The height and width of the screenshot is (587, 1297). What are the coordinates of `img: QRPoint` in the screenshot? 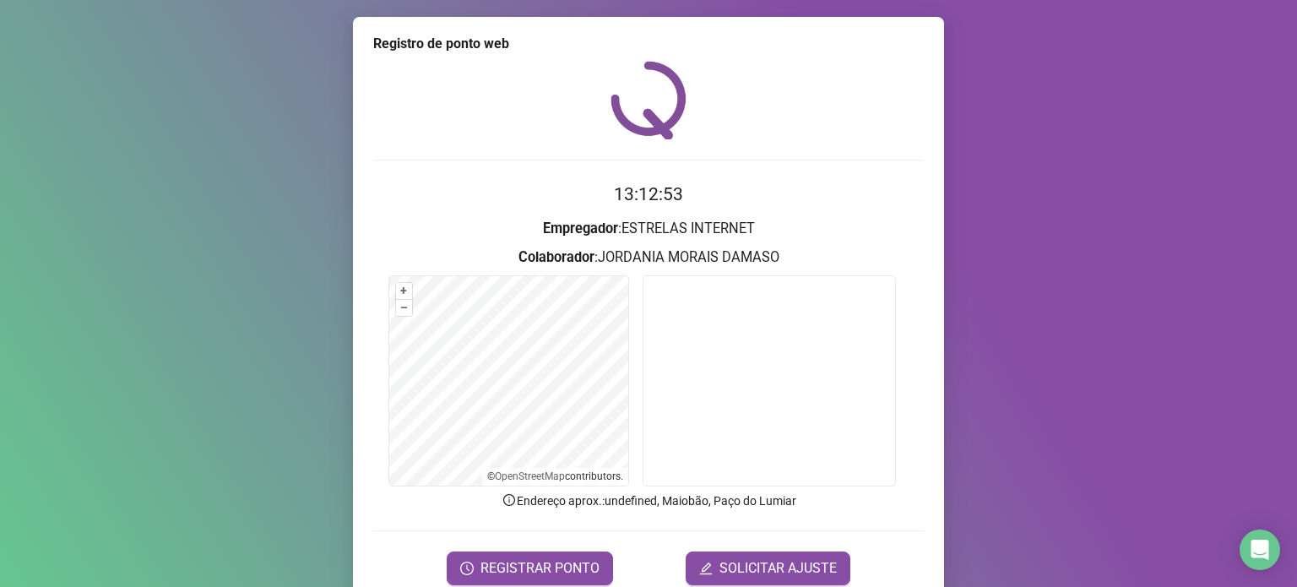 It's located at (649, 100).